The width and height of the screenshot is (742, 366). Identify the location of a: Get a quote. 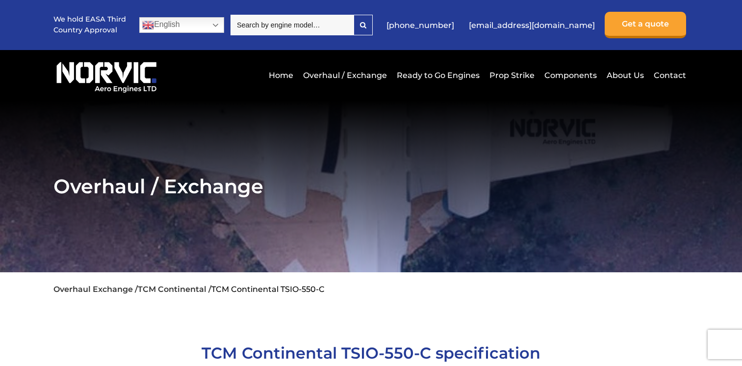
(646, 25).